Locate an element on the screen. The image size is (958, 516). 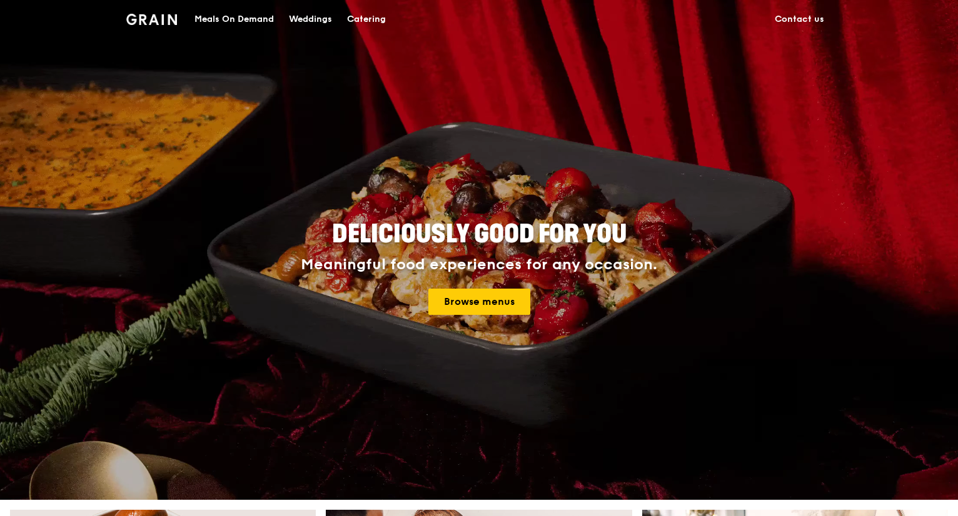
a: Contact us is located at coordinates (799, 19).